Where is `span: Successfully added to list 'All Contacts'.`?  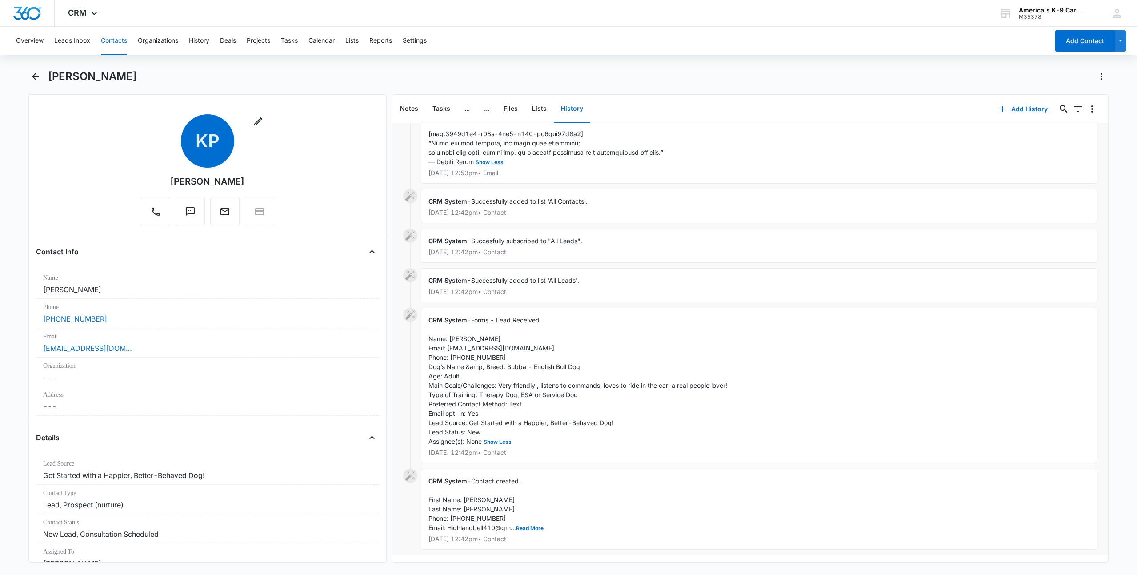
span: Successfully added to list 'All Contacts'. is located at coordinates (529, 201).